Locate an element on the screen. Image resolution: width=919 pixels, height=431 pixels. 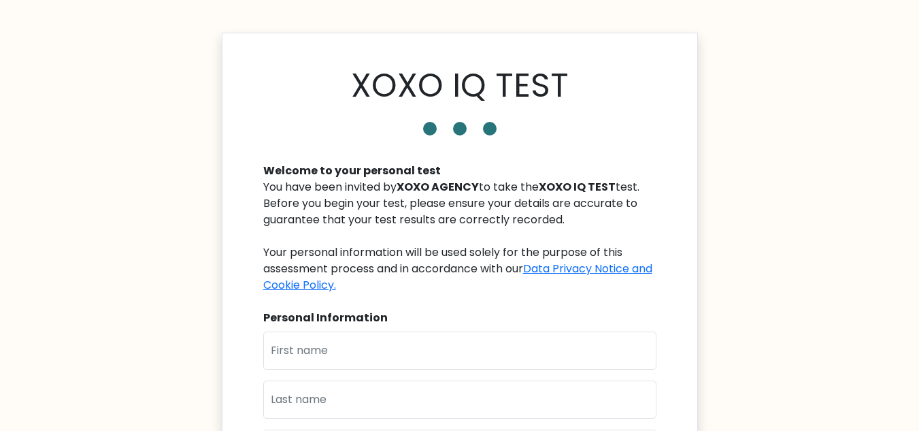
b: XOXO IQ TEST is located at coordinates (577, 186).